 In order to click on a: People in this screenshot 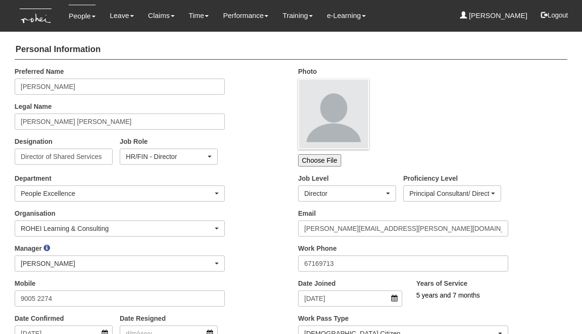, I will do `click(82, 16)`.